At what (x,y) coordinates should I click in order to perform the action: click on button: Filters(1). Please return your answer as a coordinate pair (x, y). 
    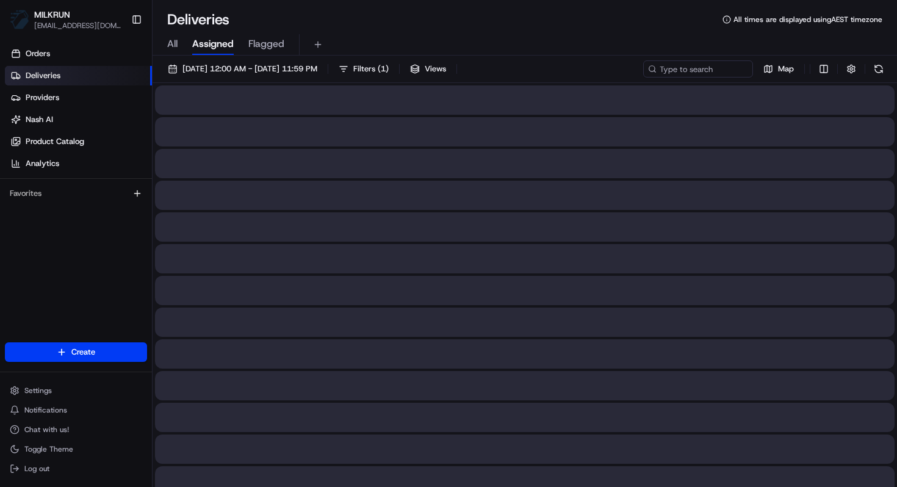
    Looking at the image, I should click on (364, 69).